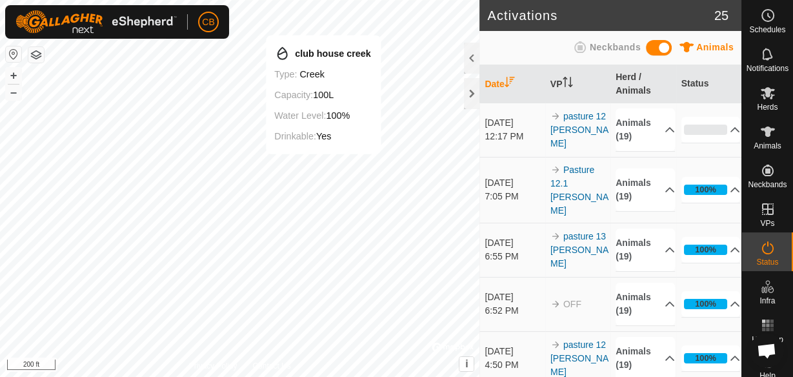  I want to click on th: VP, so click(577, 84).